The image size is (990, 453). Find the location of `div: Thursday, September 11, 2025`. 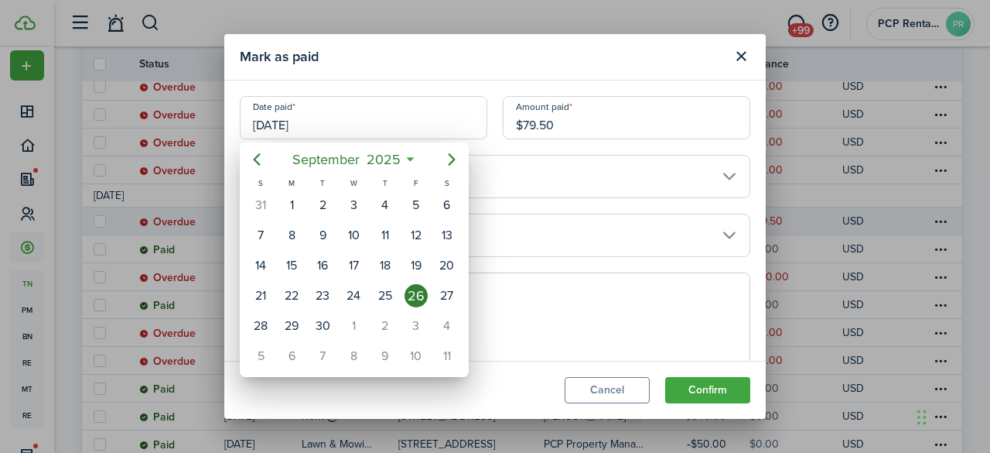

div: Thursday, September 11, 2025 is located at coordinates (385, 235).